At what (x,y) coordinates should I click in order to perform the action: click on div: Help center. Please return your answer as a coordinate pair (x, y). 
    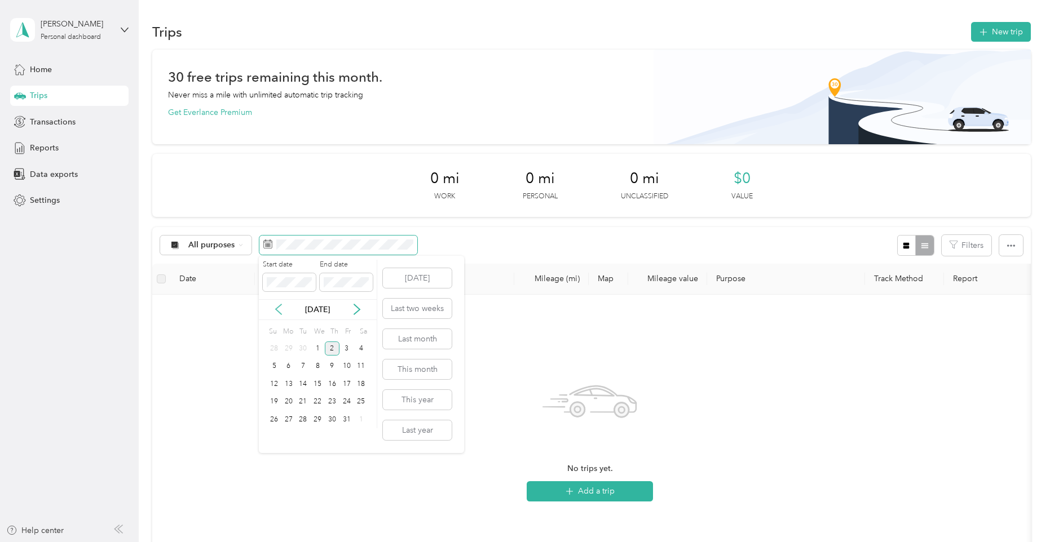
    Looking at the image, I should click on (35, 530).